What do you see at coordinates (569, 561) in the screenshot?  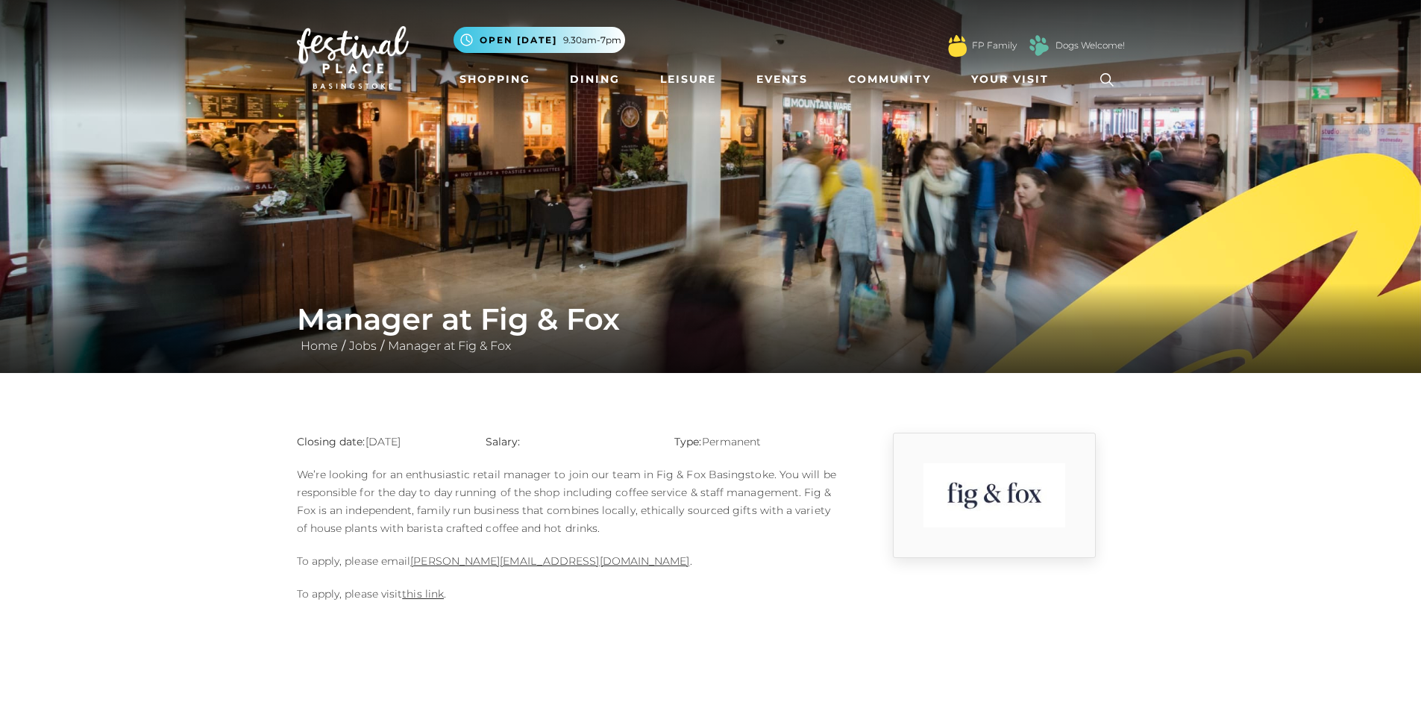 I see `p: To apply, please email .` at bounding box center [569, 561].